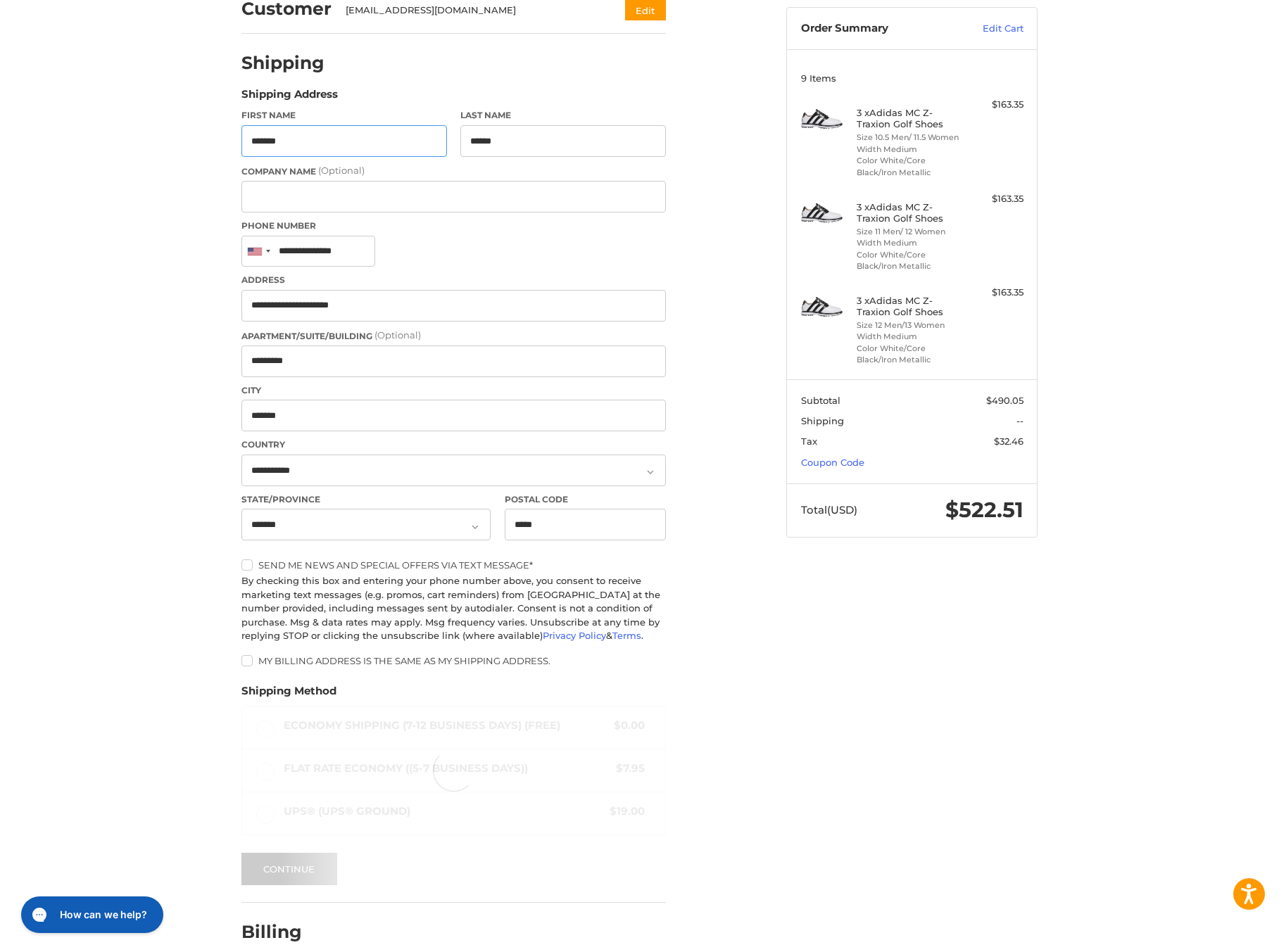 The height and width of the screenshot is (952, 1279). What do you see at coordinates (344, 116) in the screenshot?
I see `label: First Name` at bounding box center [344, 116].